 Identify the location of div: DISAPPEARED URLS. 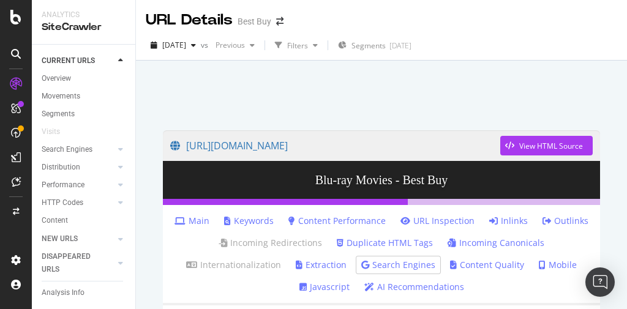
(72, 263).